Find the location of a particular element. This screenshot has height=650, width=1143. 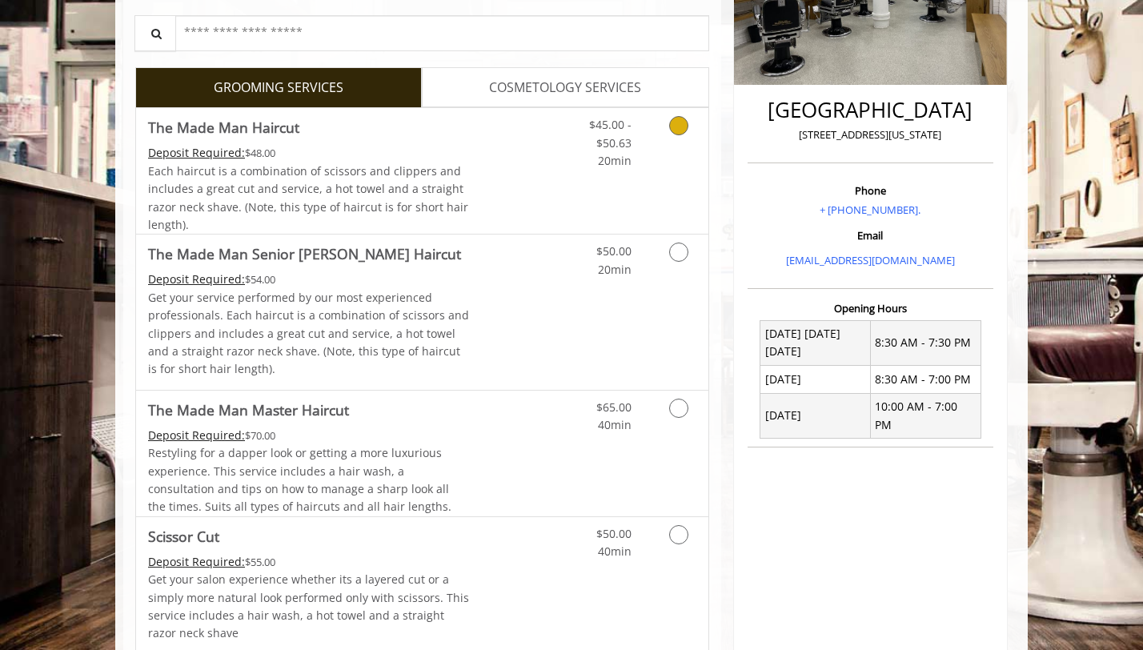

td: 10:00 AM - 7:00 PM is located at coordinates (925, 415).